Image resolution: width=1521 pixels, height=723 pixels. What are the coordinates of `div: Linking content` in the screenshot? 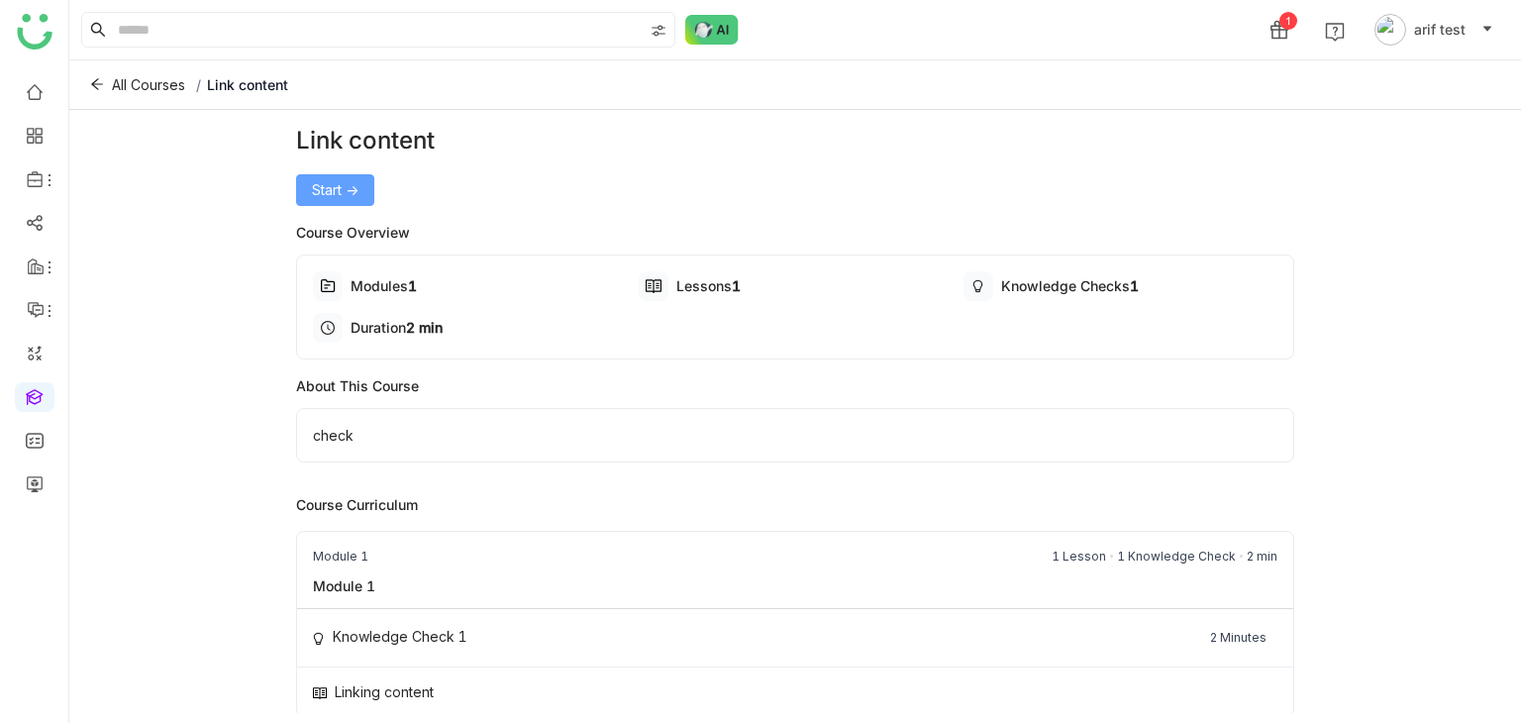 It's located at (384, 691).